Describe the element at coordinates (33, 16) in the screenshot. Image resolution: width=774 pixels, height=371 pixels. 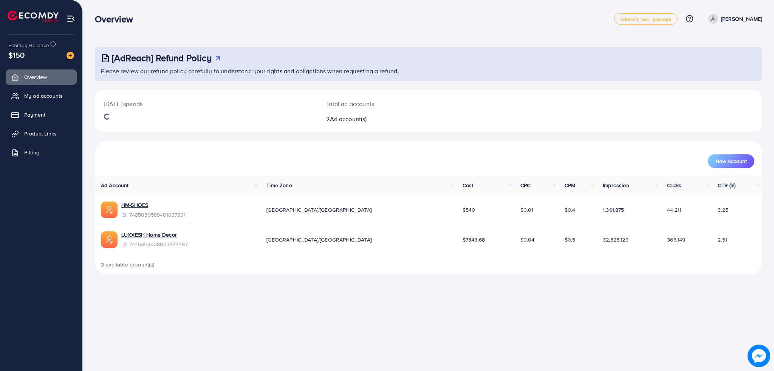
I see `a: logo` at that location.